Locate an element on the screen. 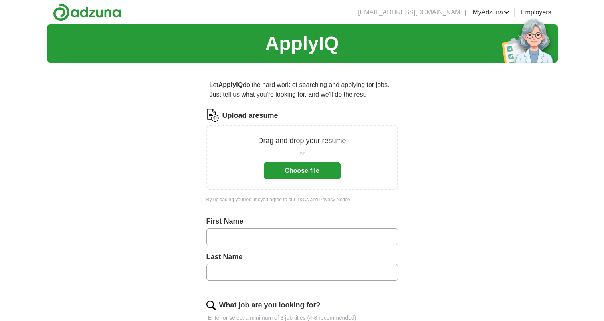 The width and height of the screenshot is (604, 321). button: Choose file is located at coordinates (302, 171).